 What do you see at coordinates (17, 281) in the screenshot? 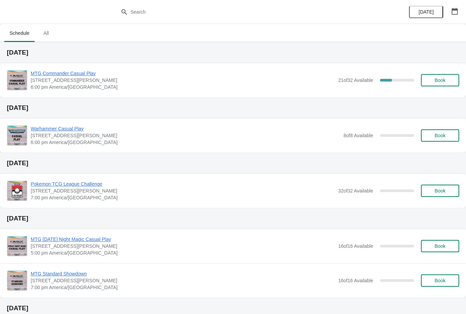
I see `img: MTG Standard Showdown | 2040 Louetta Rd Ste I Spring, TX 77388 | 7:00 pm America/Chicago` at bounding box center [17, 281].